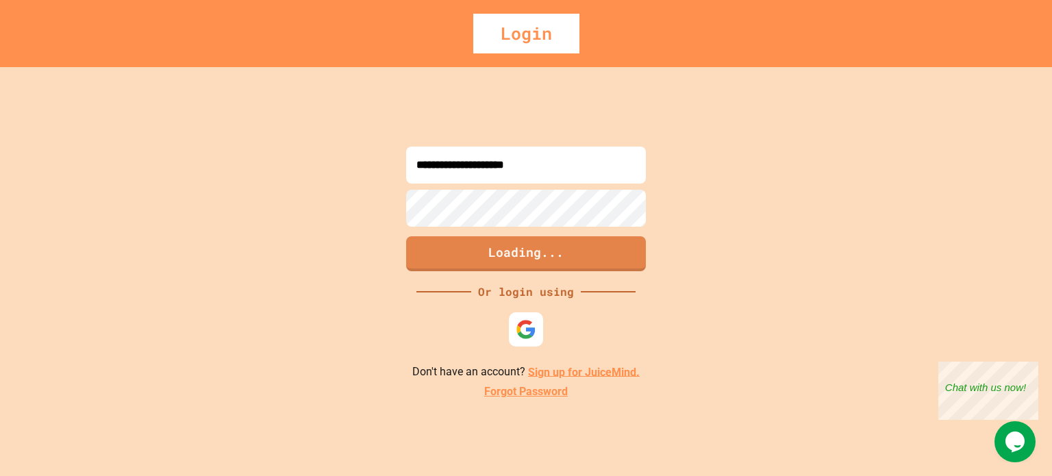 Image resolution: width=1052 pixels, height=476 pixels. Describe the element at coordinates (584, 371) in the screenshot. I see `a: Sign up for JuiceMind.` at that location.